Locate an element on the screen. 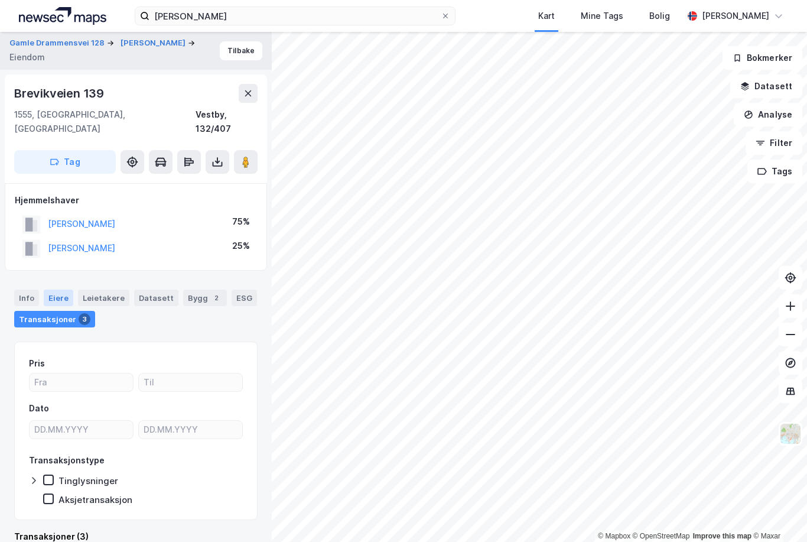 The width and height of the screenshot is (807, 542). a: OpenStreetMap is located at coordinates (661, 536).